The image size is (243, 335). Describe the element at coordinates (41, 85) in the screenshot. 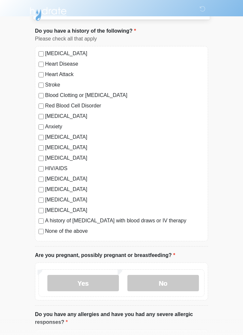

I see `input: Stroke` at that location.